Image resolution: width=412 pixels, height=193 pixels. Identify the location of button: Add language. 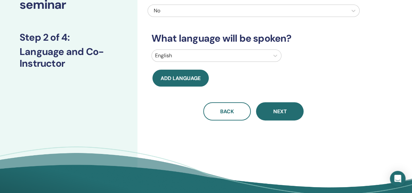
(180, 78).